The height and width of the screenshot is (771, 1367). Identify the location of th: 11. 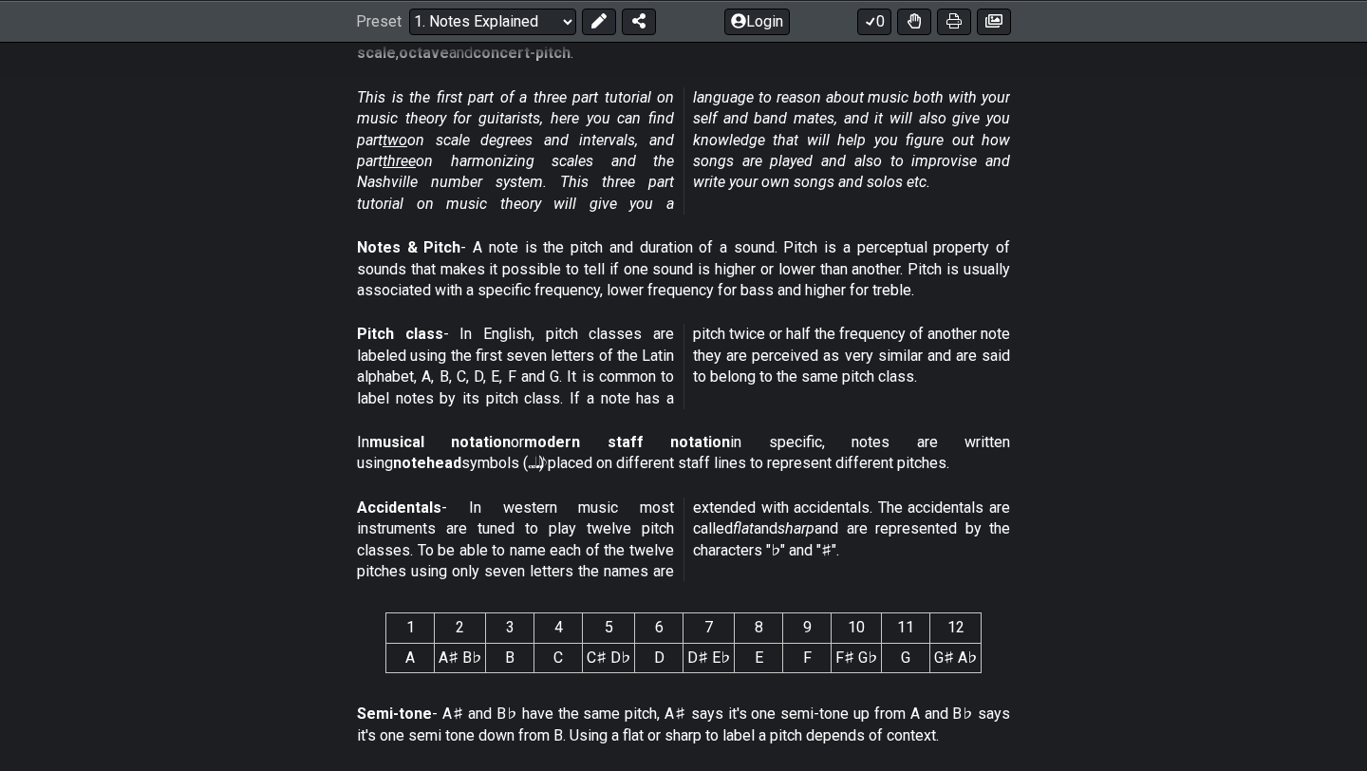
(906, 628).